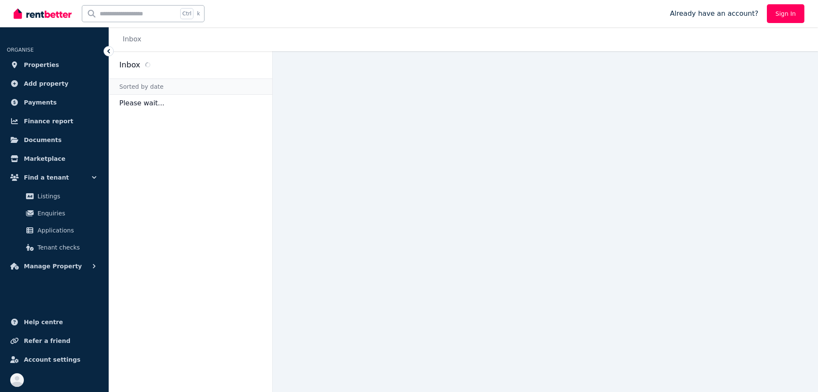  Describe the element at coordinates (54, 159) in the screenshot. I see `a: Marketplace` at that location.